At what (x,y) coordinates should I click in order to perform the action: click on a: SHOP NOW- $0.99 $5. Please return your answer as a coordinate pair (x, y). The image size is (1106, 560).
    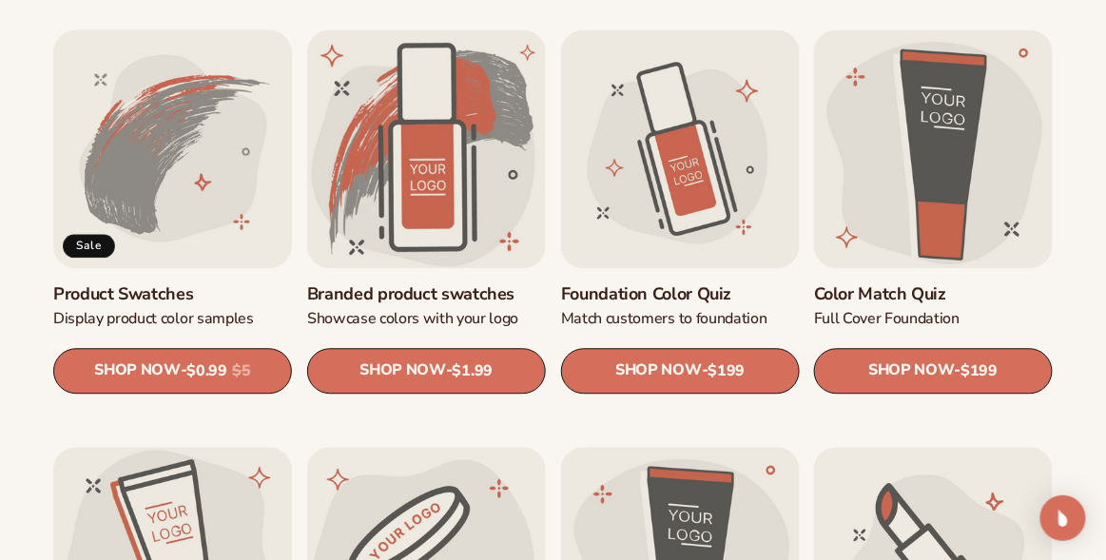
    Looking at the image, I should click on (172, 371).